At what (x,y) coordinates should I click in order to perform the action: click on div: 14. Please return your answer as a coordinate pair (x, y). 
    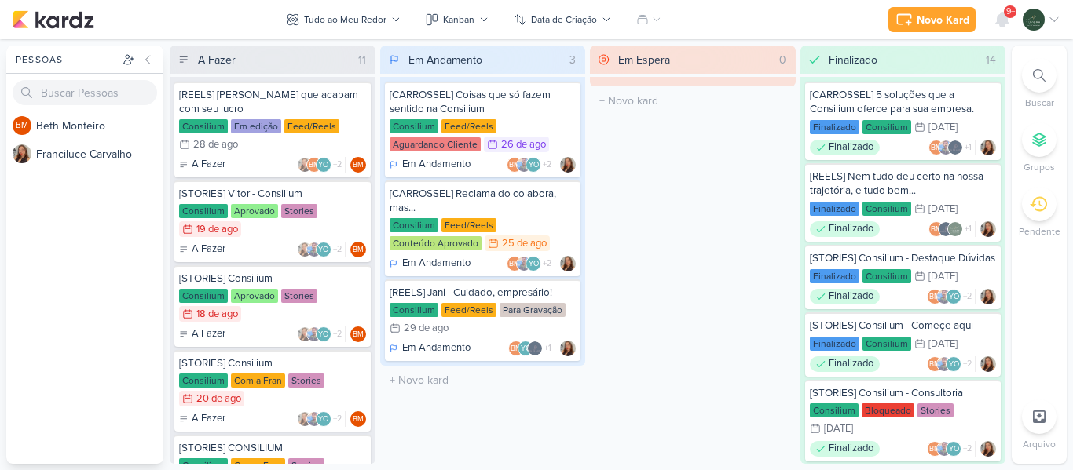
    Looking at the image, I should click on (990, 60).